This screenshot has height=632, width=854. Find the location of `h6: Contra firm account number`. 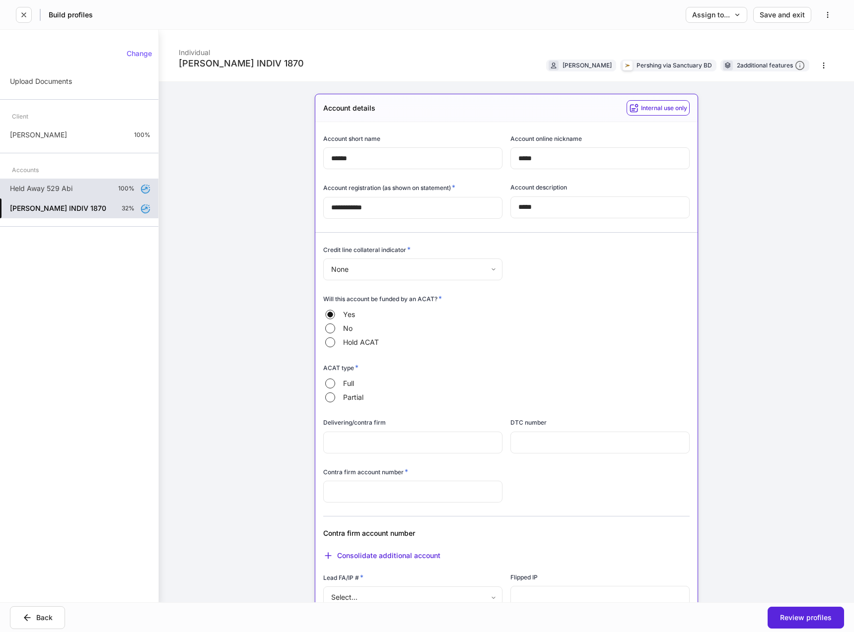

h6: Contra firm account number is located at coordinates (365, 472).